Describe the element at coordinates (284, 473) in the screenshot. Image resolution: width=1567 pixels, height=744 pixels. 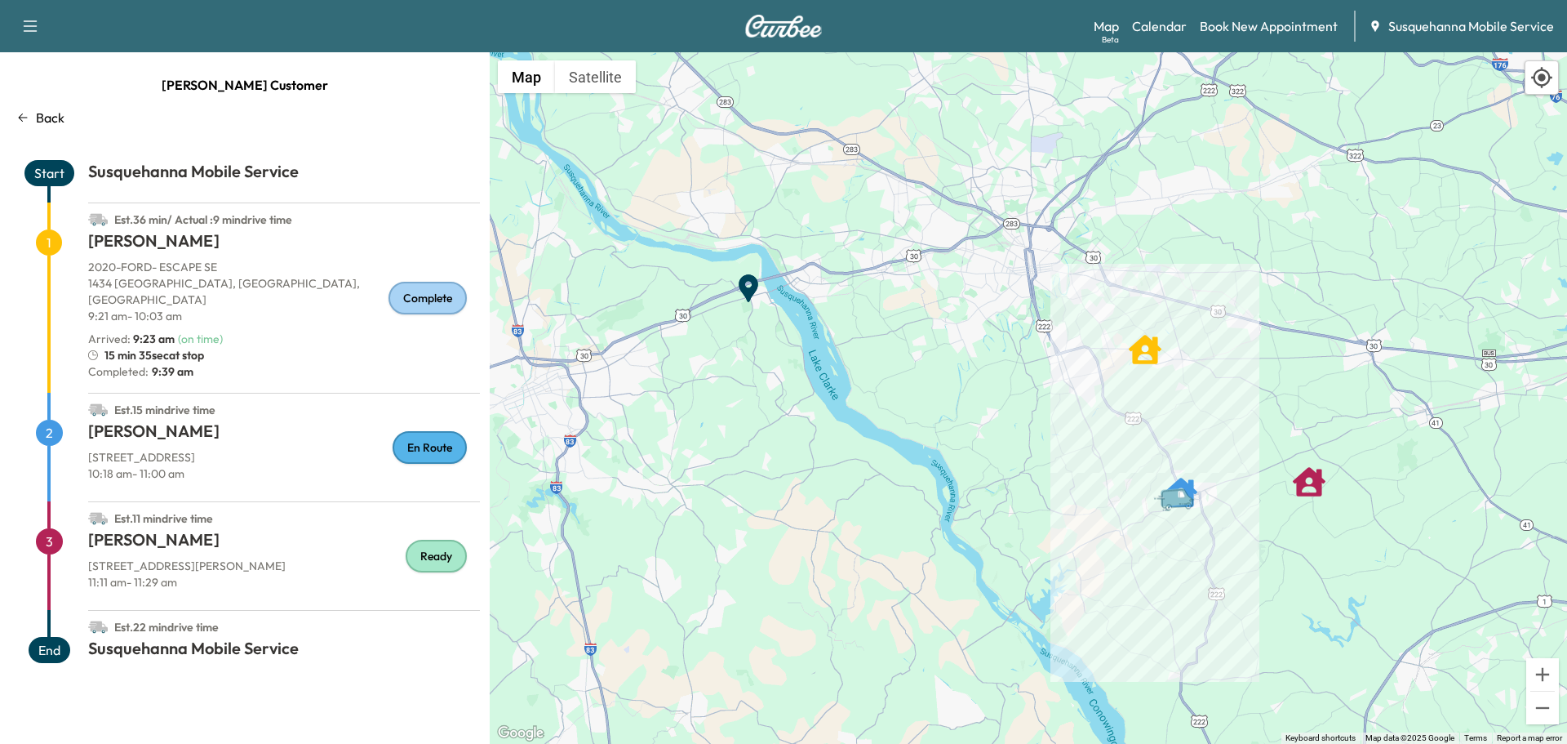
I see `p: 10:18 am - 11:00 am` at that location.